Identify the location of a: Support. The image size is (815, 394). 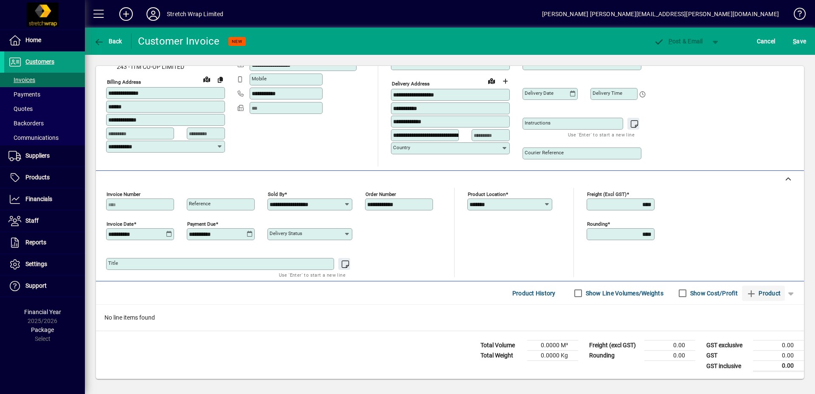
(45, 286).